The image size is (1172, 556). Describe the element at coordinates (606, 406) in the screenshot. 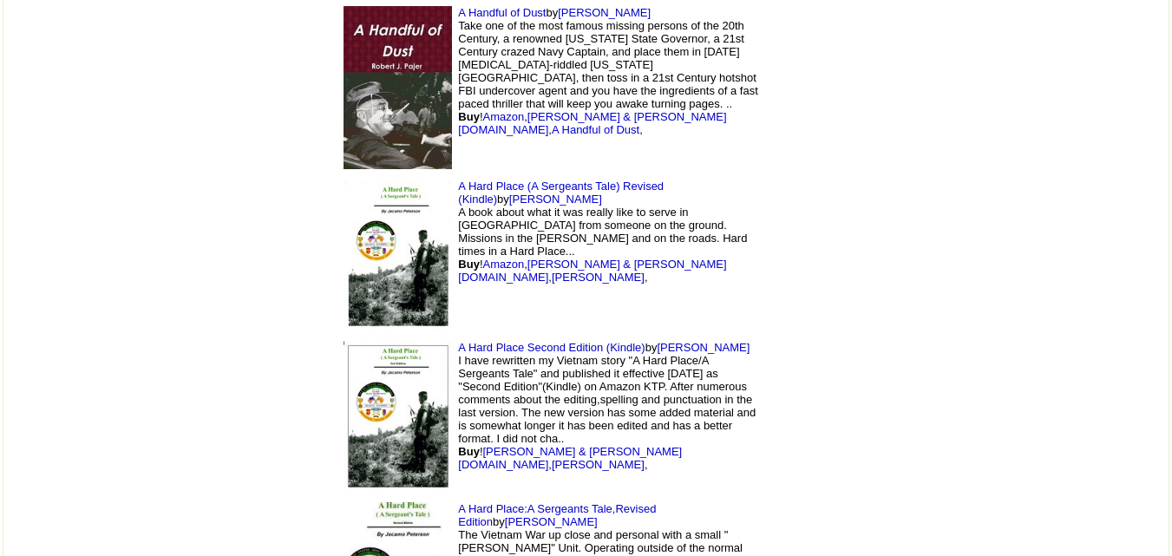

I see `font: by I have rewritten my Vietnam story "A Hard Place/A Sergeants Tale" and published it effective [...` at that location.